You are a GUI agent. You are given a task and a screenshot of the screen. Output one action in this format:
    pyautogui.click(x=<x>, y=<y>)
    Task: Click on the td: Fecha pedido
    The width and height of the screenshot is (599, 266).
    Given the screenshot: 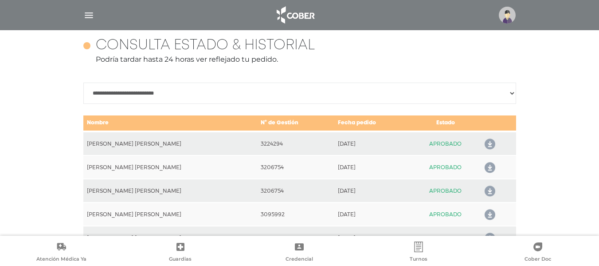 What is the action you would take?
    pyautogui.click(x=373, y=123)
    